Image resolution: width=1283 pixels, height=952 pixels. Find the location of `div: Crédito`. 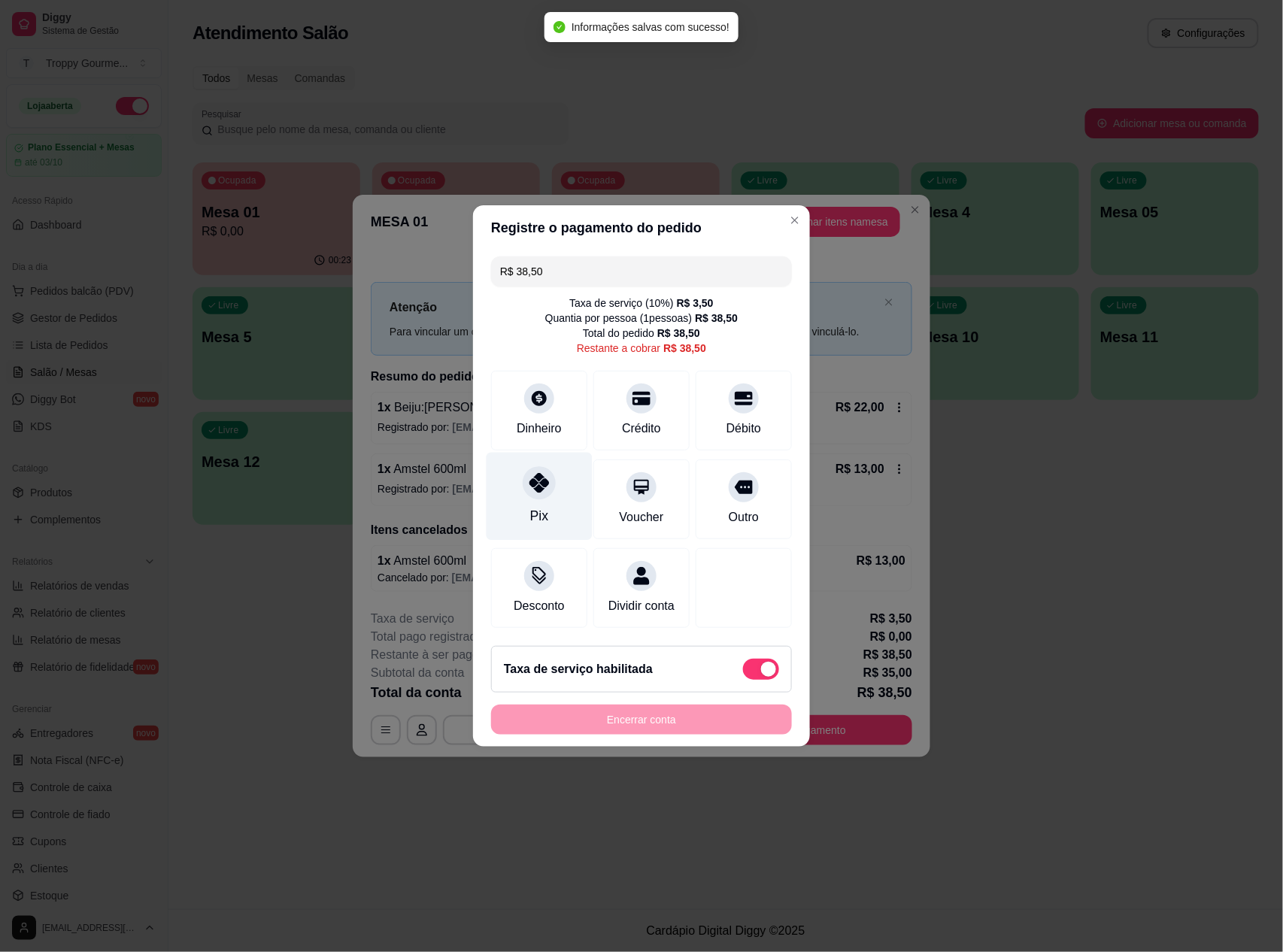

div: Crédito is located at coordinates (642, 428).